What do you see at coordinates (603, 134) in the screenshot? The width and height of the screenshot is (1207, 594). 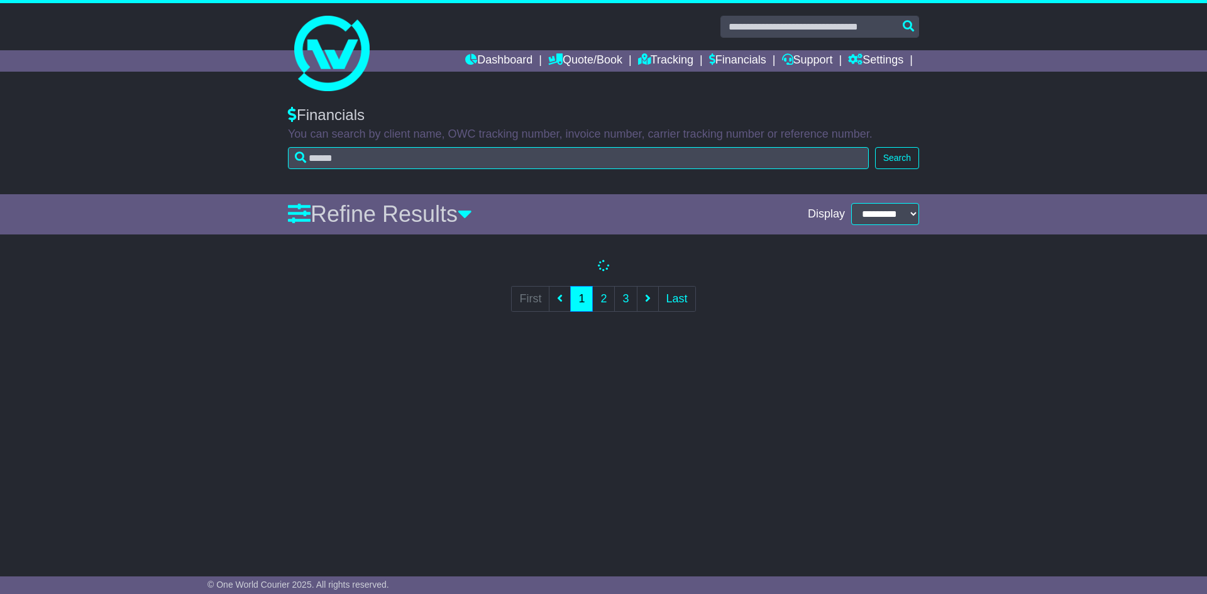 I see `p: You can search by client name, OWC tracking number, invoice number, carrier tracking number or re...` at bounding box center [603, 134].